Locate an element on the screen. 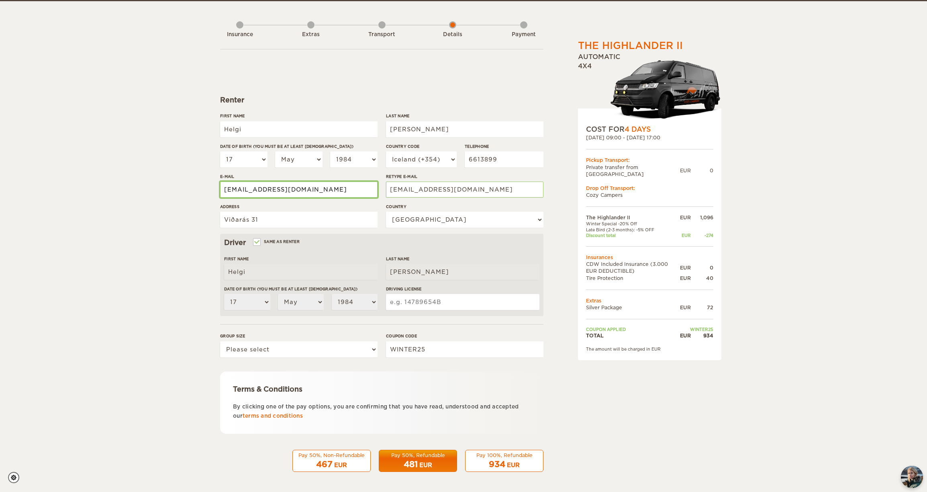 The width and height of the screenshot is (927, 492). div: COST FOR is located at coordinates (650, 129).